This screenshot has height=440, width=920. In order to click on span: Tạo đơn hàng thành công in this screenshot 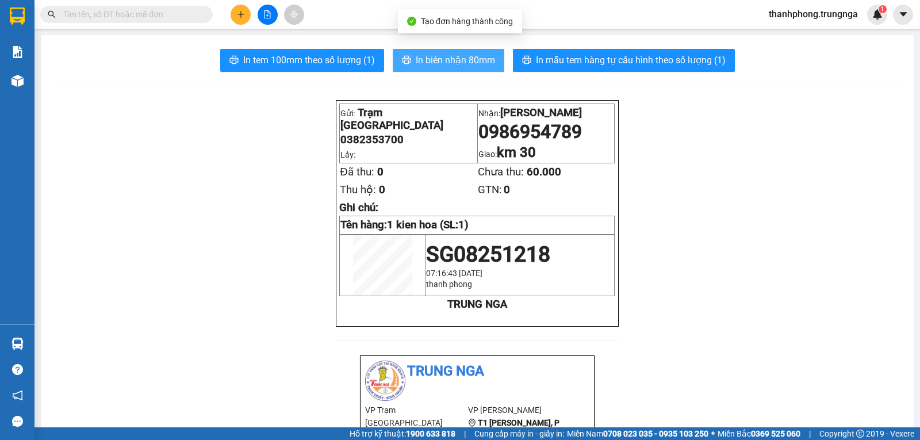, I will do `click(467, 21)`.